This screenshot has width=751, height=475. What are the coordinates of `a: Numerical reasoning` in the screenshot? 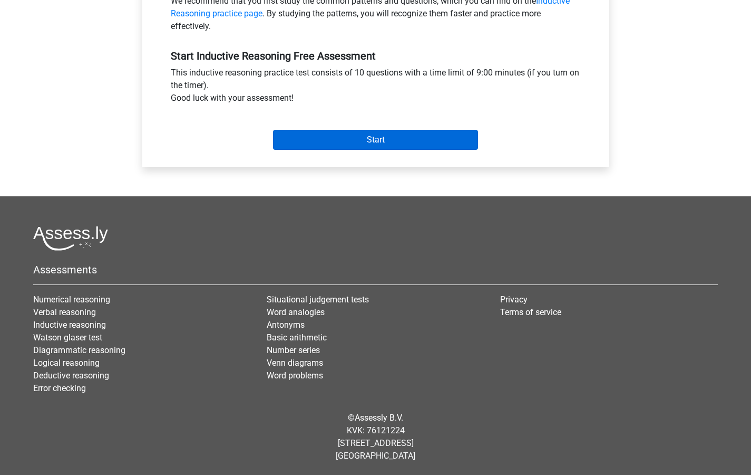 It's located at (72, 299).